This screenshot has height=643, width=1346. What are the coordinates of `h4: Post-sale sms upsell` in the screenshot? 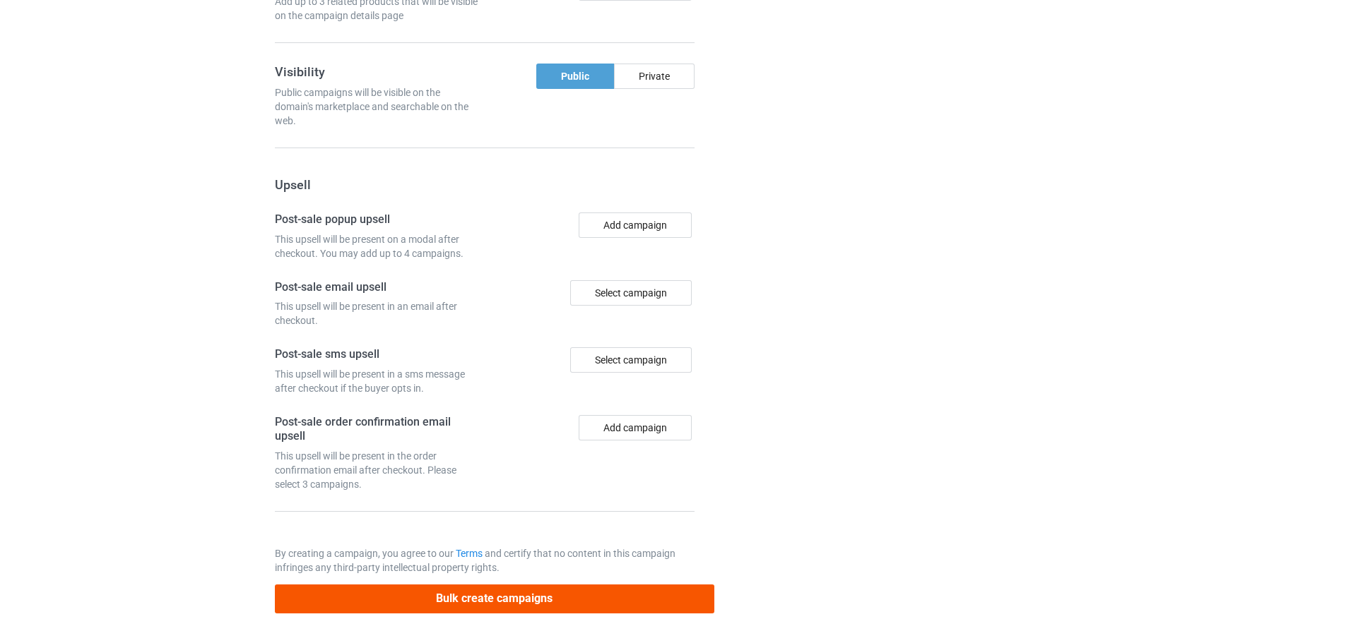 It's located at (377, 355).